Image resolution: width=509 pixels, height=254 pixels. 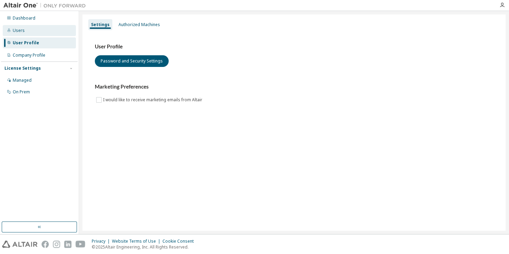 I want to click on div: Company Profile, so click(x=29, y=55).